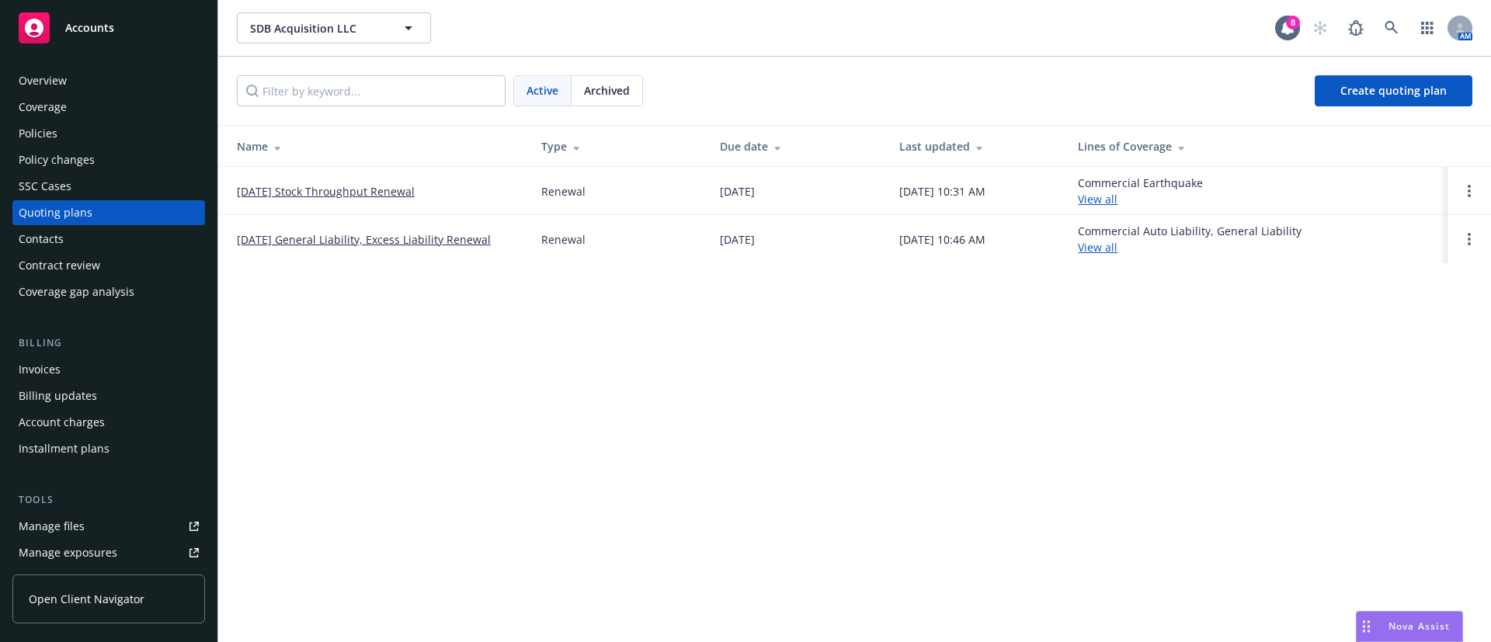 Image resolution: width=1491 pixels, height=642 pixels. I want to click on a: Manage exposures, so click(109, 553).